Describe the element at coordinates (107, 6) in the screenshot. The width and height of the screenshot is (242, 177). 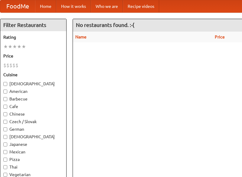
I see `a: Who we are` at that location.